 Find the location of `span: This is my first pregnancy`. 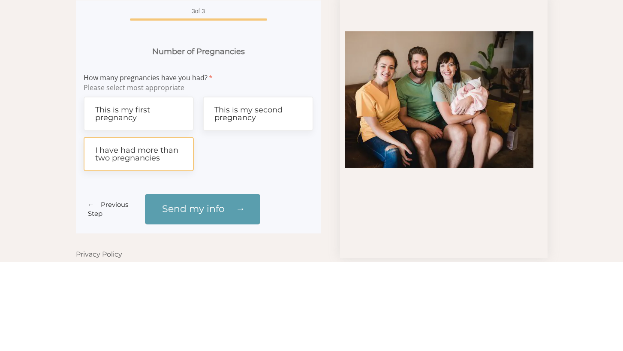

span: This is my first pregnancy is located at coordinates (123, 114).